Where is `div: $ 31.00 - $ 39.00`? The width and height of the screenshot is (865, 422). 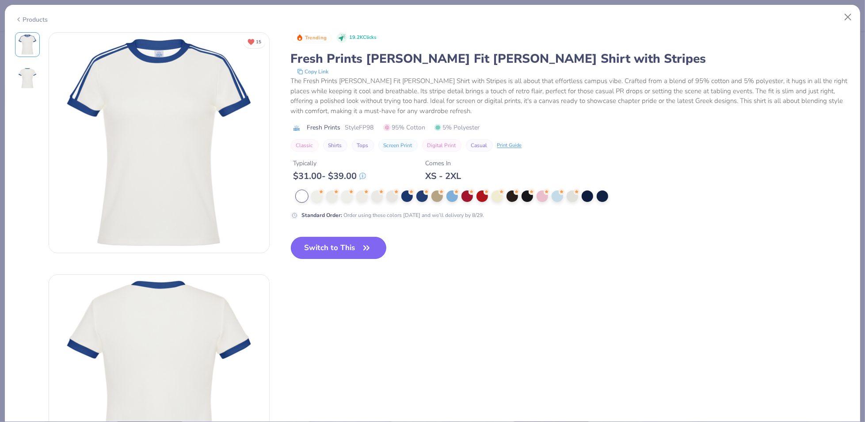 div: $ 31.00 - $ 39.00 is located at coordinates (330, 176).